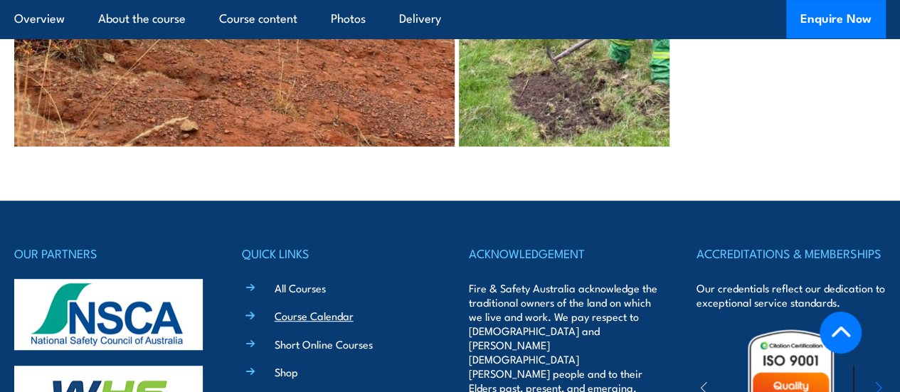 The width and height of the screenshot is (900, 392). What do you see at coordinates (286, 371) in the screenshot?
I see `a: Shop` at bounding box center [286, 371].